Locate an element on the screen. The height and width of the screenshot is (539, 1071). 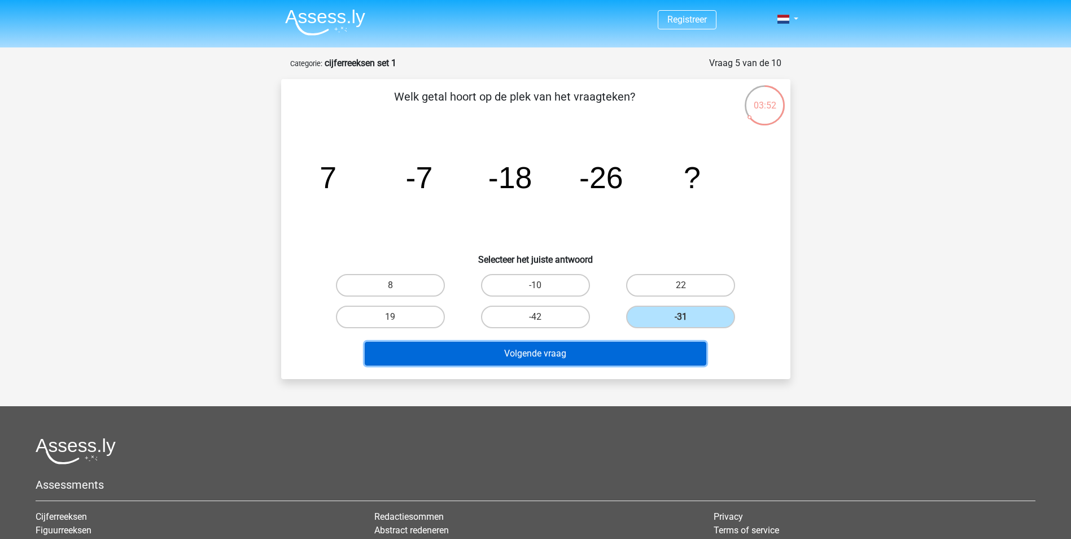
strong: cijferreeksen set 1 is located at coordinates (360, 63).